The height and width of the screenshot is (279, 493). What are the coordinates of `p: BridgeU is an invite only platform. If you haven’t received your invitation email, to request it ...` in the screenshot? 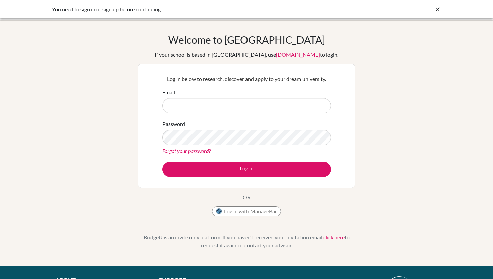 It's located at (247, 242).